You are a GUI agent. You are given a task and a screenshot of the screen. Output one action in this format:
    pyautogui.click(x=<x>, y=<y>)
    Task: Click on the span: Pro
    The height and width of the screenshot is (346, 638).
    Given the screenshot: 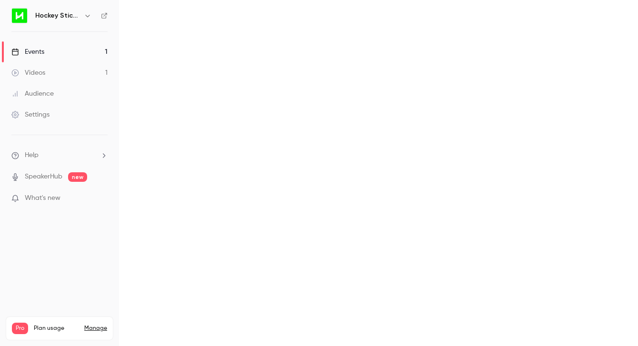 What is the action you would take?
    pyautogui.click(x=20, y=328)
    